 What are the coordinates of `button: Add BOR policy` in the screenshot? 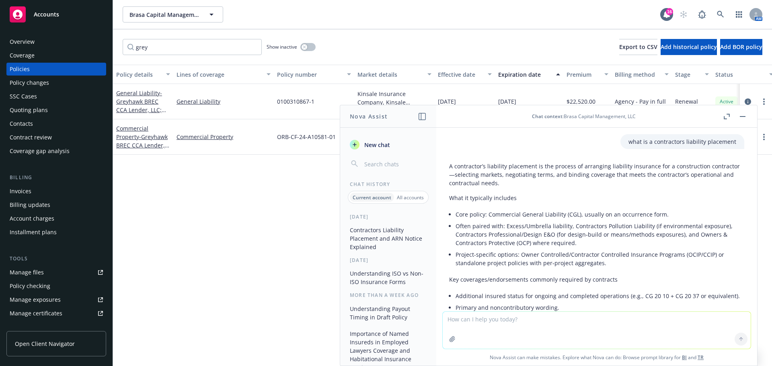 It's located at (741, 47).